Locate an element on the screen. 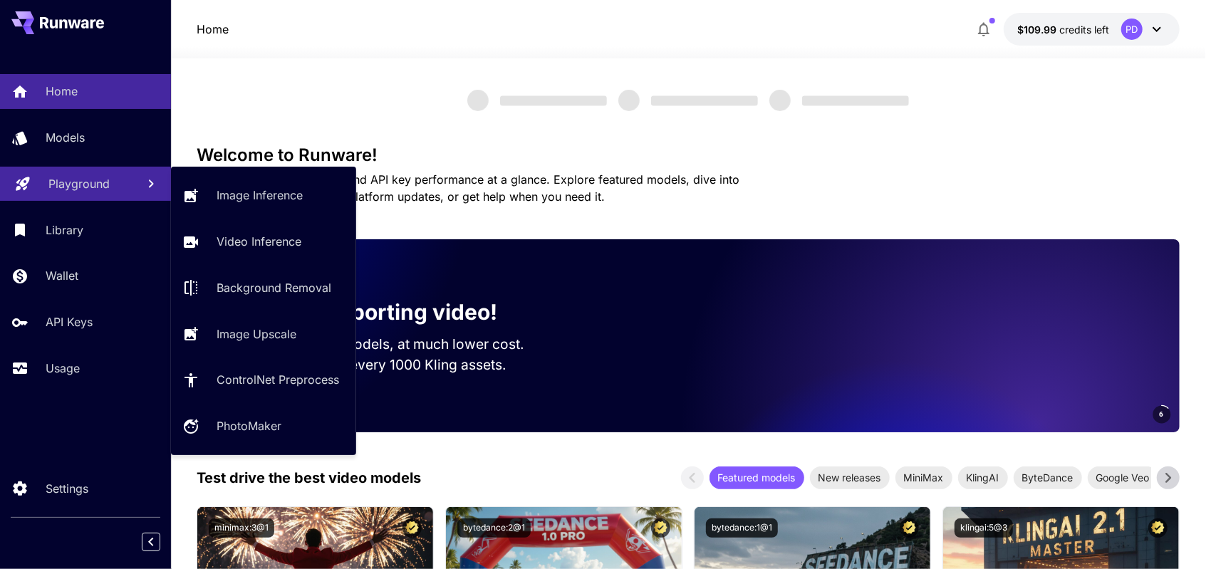 The width and height of the screenshot is (1216, 569). span: KlingAI is located at coordinates (983, 477).